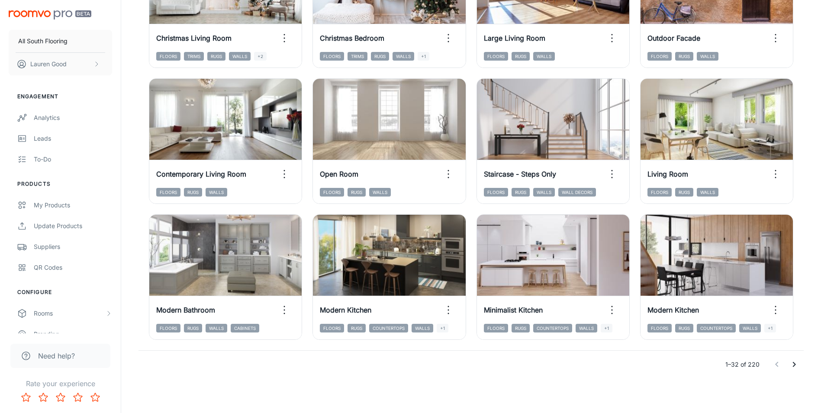 Image resolution: width=821 pixels, height=413 pixels. What do you see at coordinates (245, 328) in the screenshot?
I see `span: Cabinets` at bounding box center [245, 328].